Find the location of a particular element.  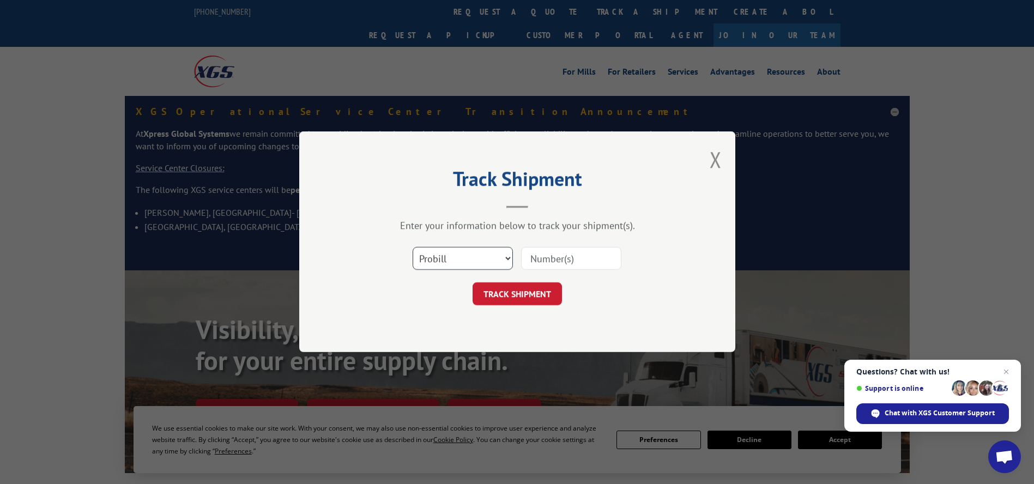

button: Close modal is located at coordinates (716, 159).